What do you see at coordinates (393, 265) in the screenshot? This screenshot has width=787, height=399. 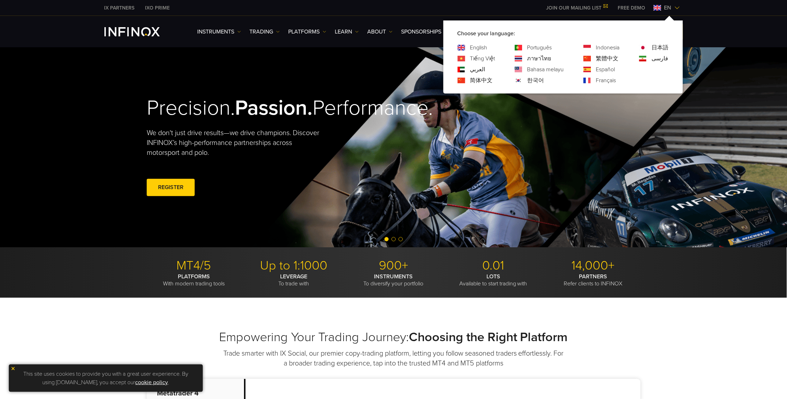 I see `p: 900+` at bounding box center [393, 265].